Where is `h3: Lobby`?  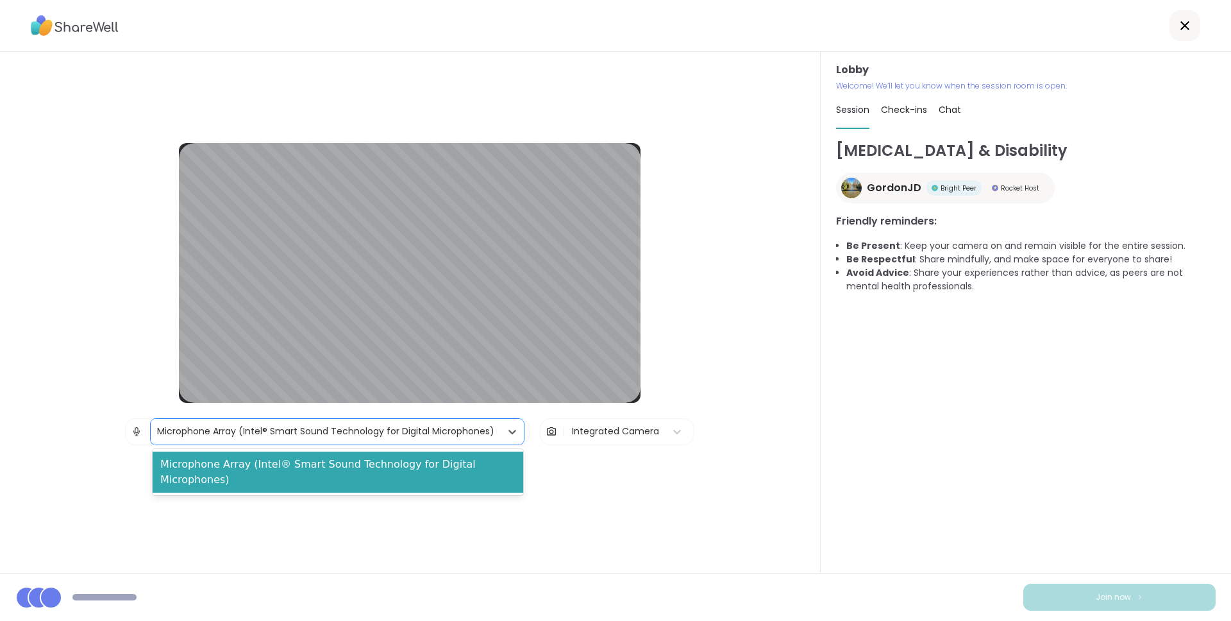
h3: Lobby is located at coordinates (1026, 70).